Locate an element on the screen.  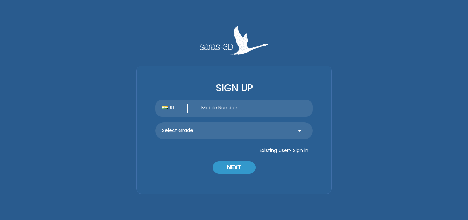
h3: SIGN UP is located at coordinates (234, 88).